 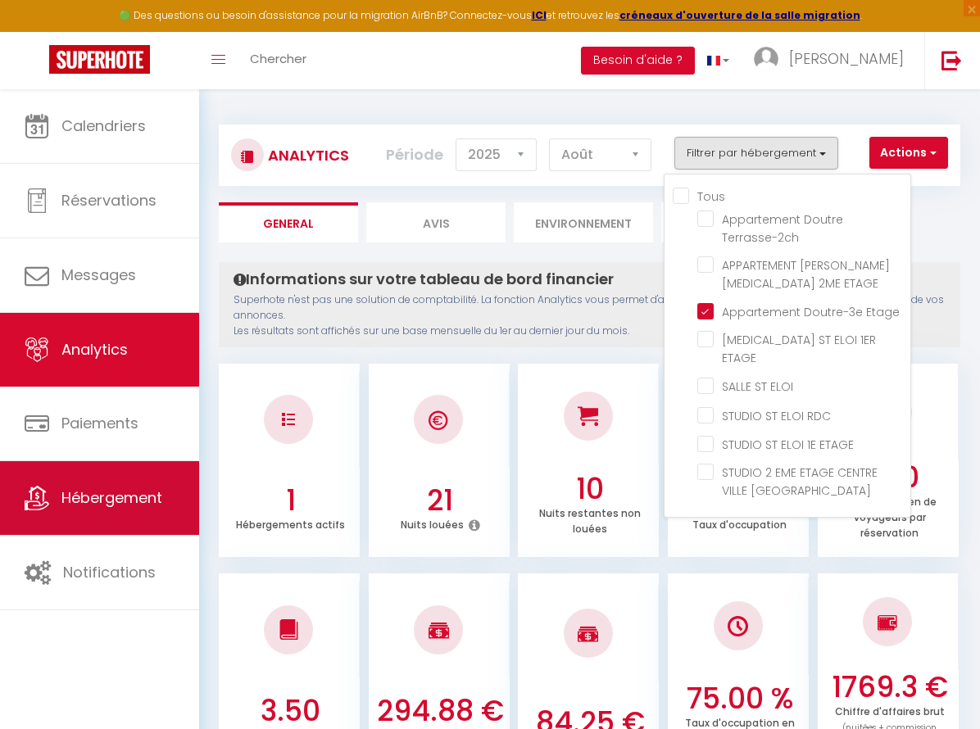 What do you see at coordinates (539, 15) in the screenshot?
I see `a: ICI` at bounding box center [539, 15].